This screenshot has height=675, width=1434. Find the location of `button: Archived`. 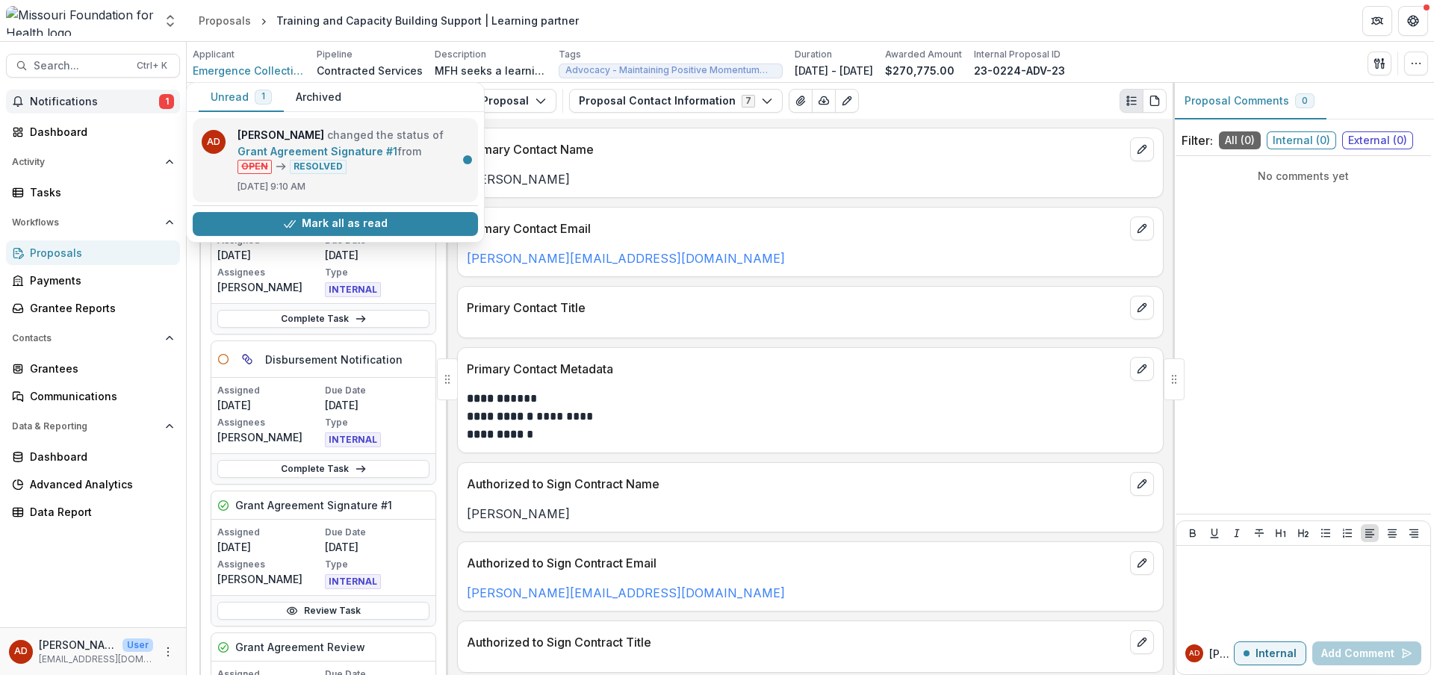

button: Archived is located at coordinates (318, 97).